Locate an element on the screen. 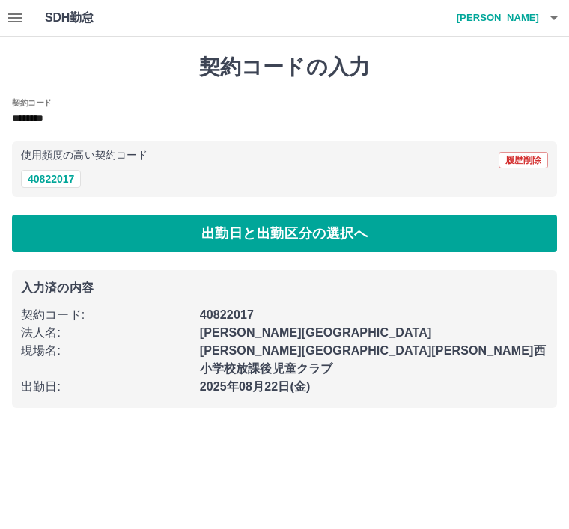  h2: 契約コード is located at coordinates (31, 103).